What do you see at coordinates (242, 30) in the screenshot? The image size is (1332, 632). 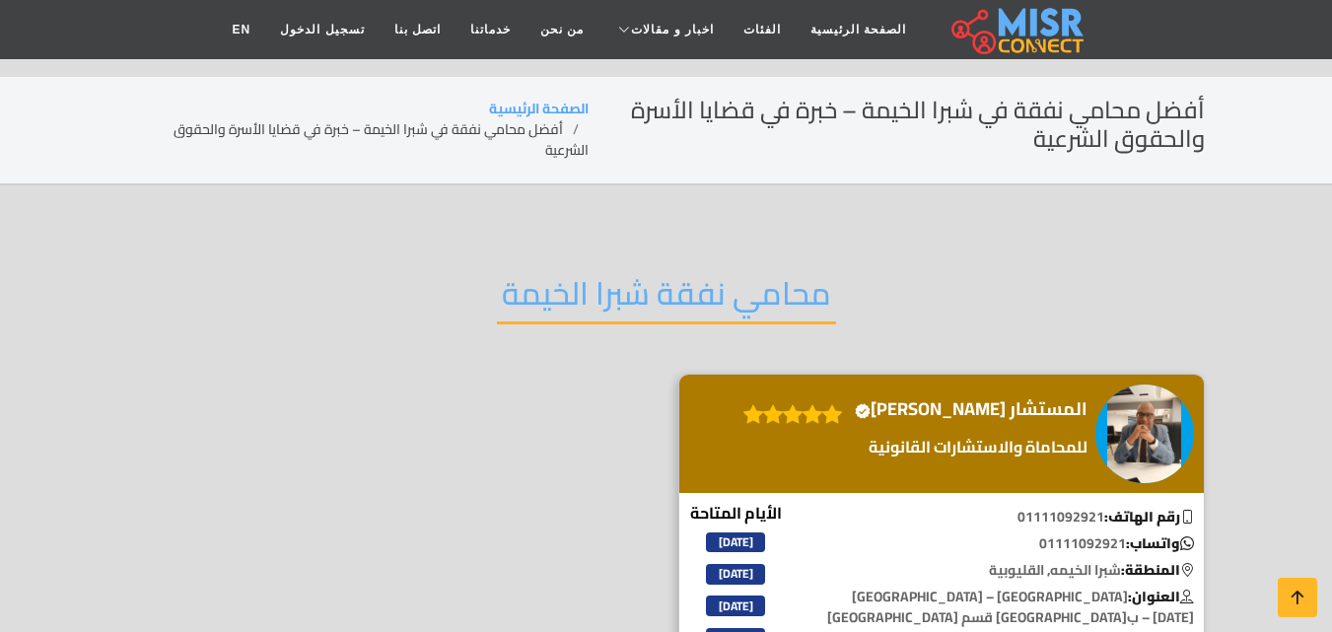 I see `a: EN` at bounding box center [242, 30].